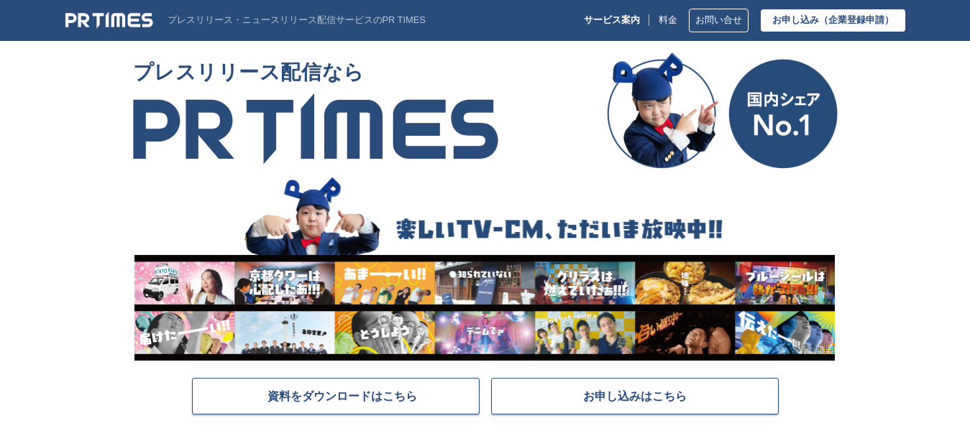 The width and height of the screenshot is (970, 436). I want to click on a: お申し込みはこちら, so click(635, 396).